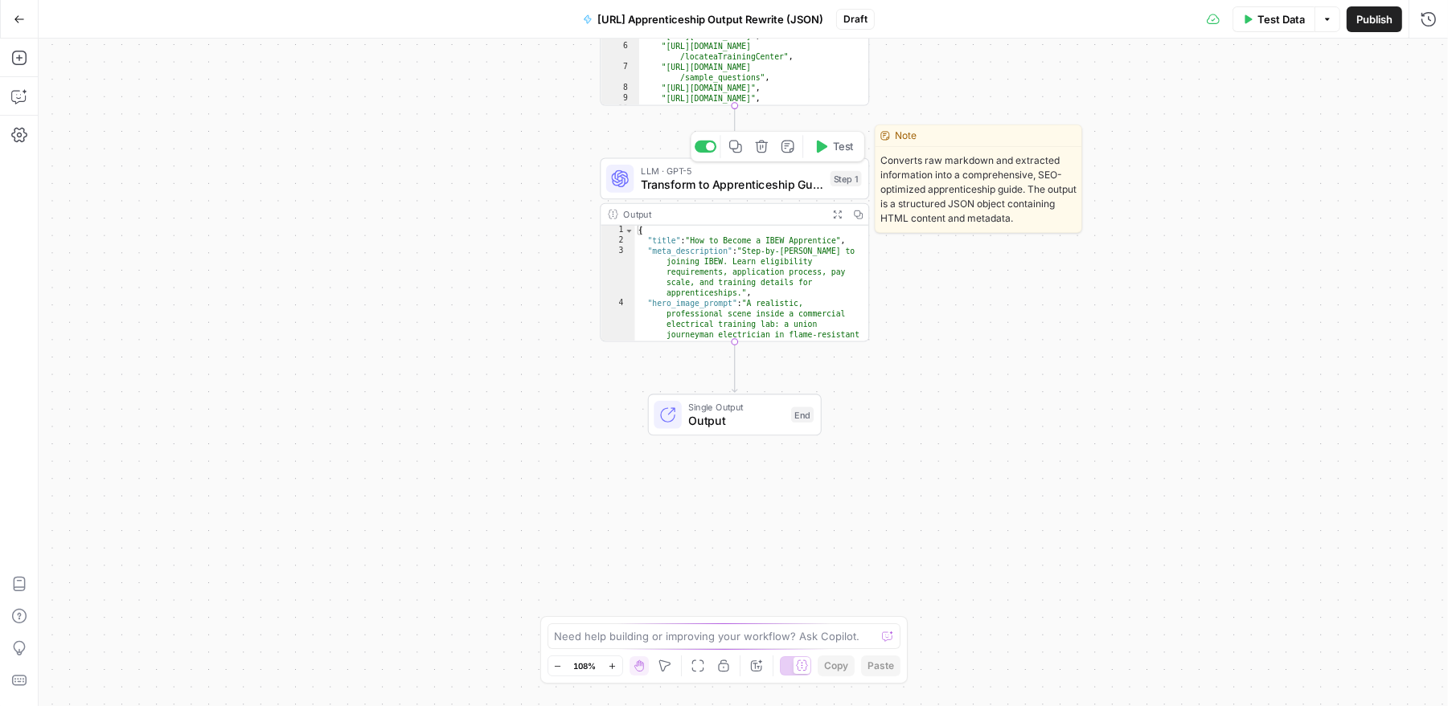 This screenshot has height=706, width=1448. I want to click on div: 6, so click(620, 52).